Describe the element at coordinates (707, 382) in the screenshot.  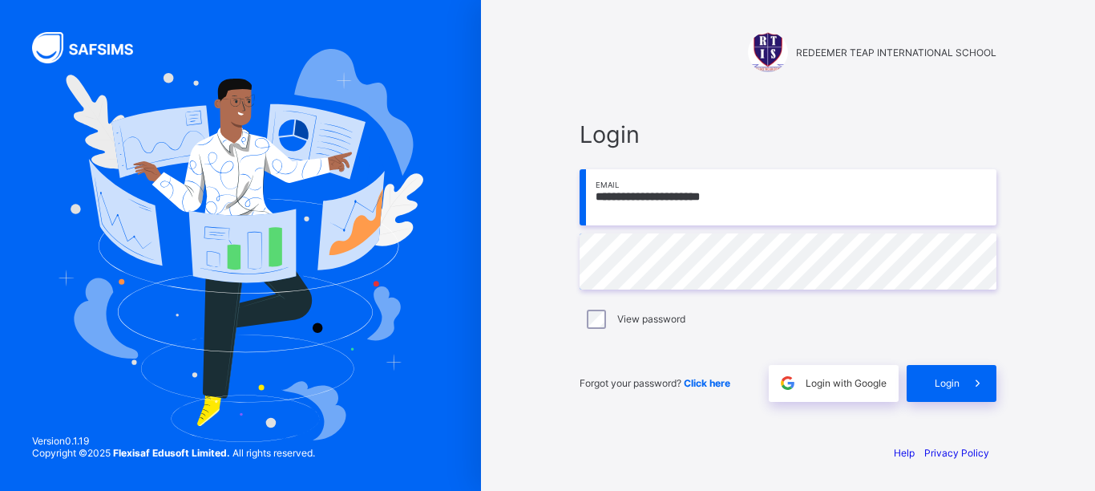
I see `span: Click here` at that location.